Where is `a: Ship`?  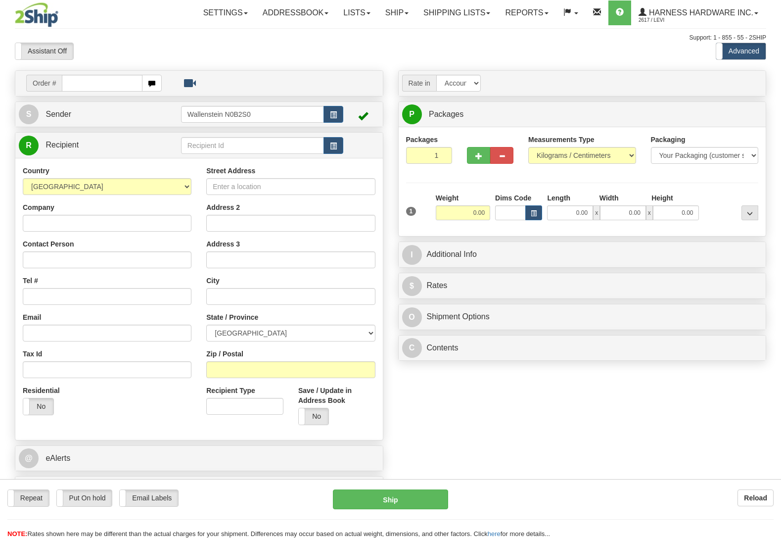 a: Ship is located at coordinates (397, 13).